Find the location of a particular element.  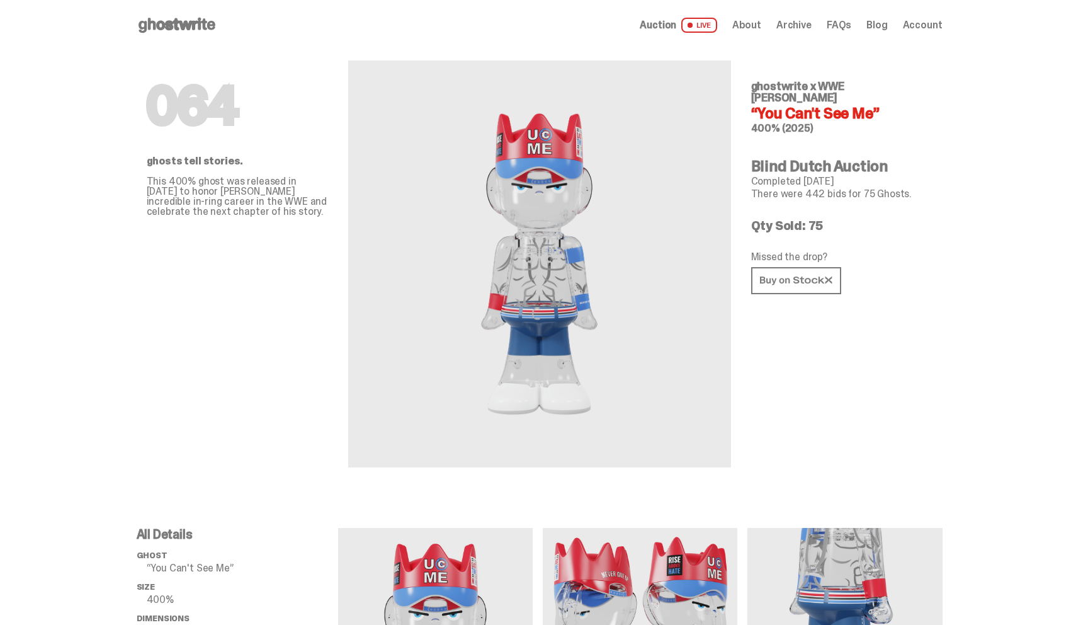

p: All Details is located at coordinates (237, 534).